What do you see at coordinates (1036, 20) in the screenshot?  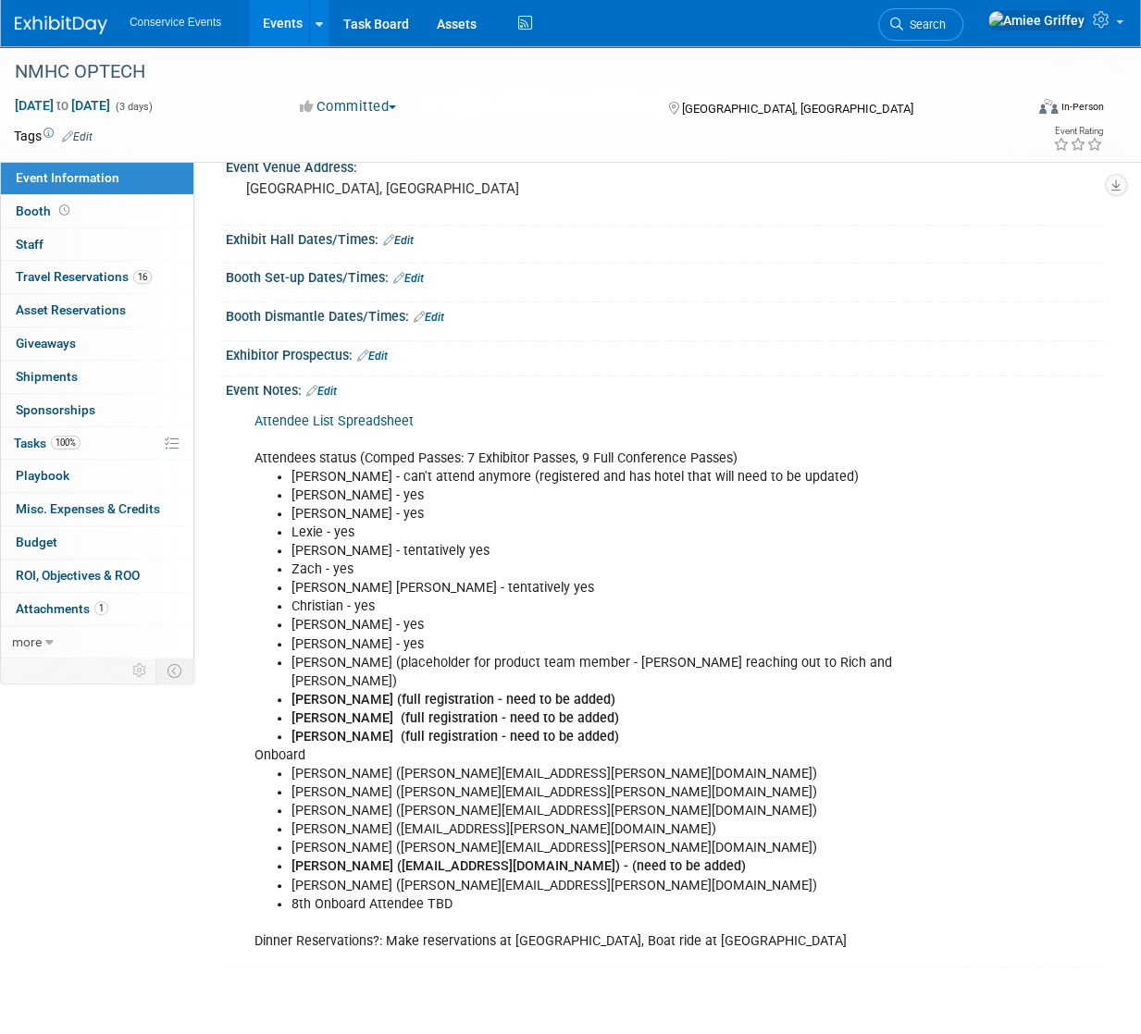 I see `img: Amiee Griffey` at bounding box center [1036, 20].